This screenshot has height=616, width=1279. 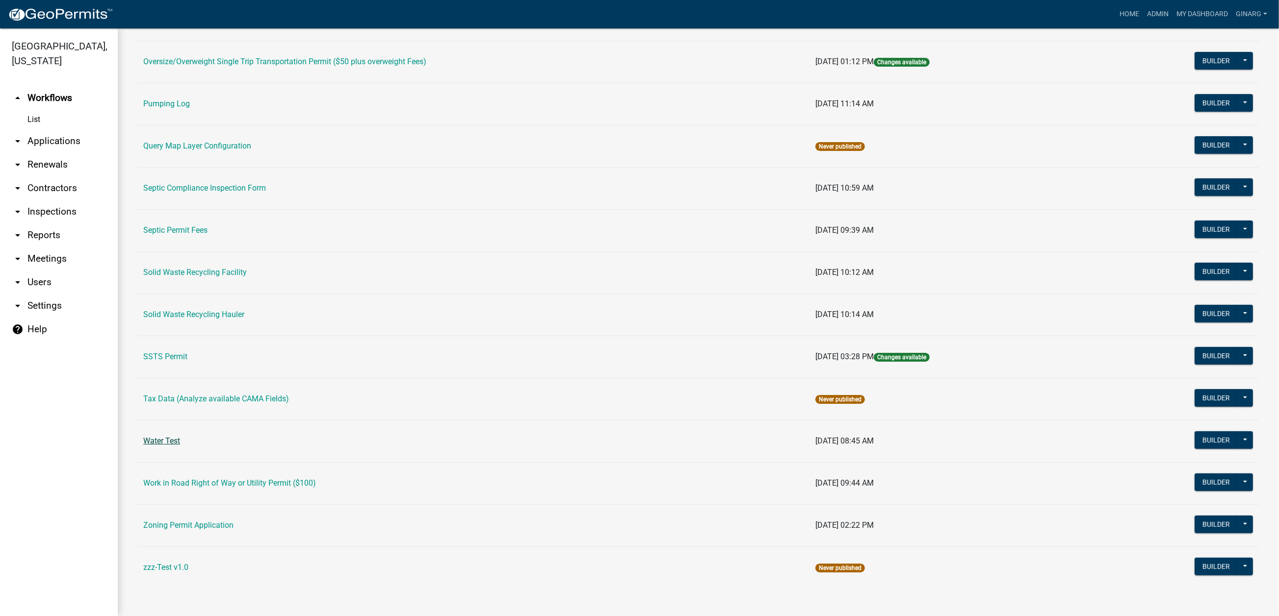 I want to click on a: Solid Waste Recycling Hauler, so click(x=194, y=314).